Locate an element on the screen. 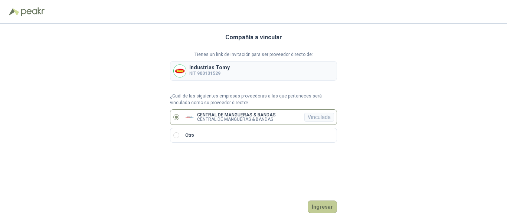  div: Vinculada is located at coordinates (319, 117).